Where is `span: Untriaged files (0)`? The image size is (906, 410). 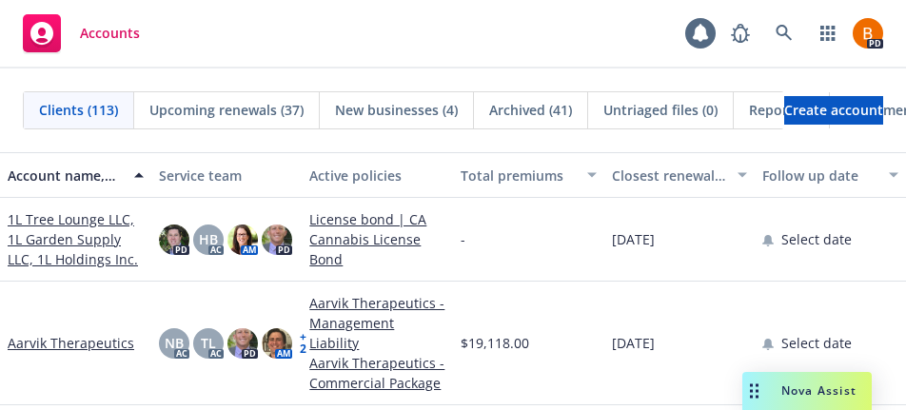
span: Untriaged files (0) is located at coordinates (660, 109).